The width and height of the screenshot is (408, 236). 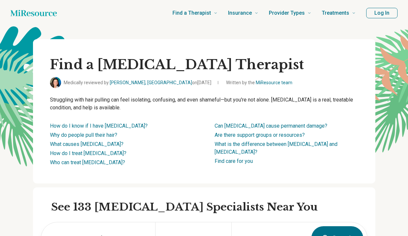 I want to click on a: Find care for you, so click(x=234, y=161).